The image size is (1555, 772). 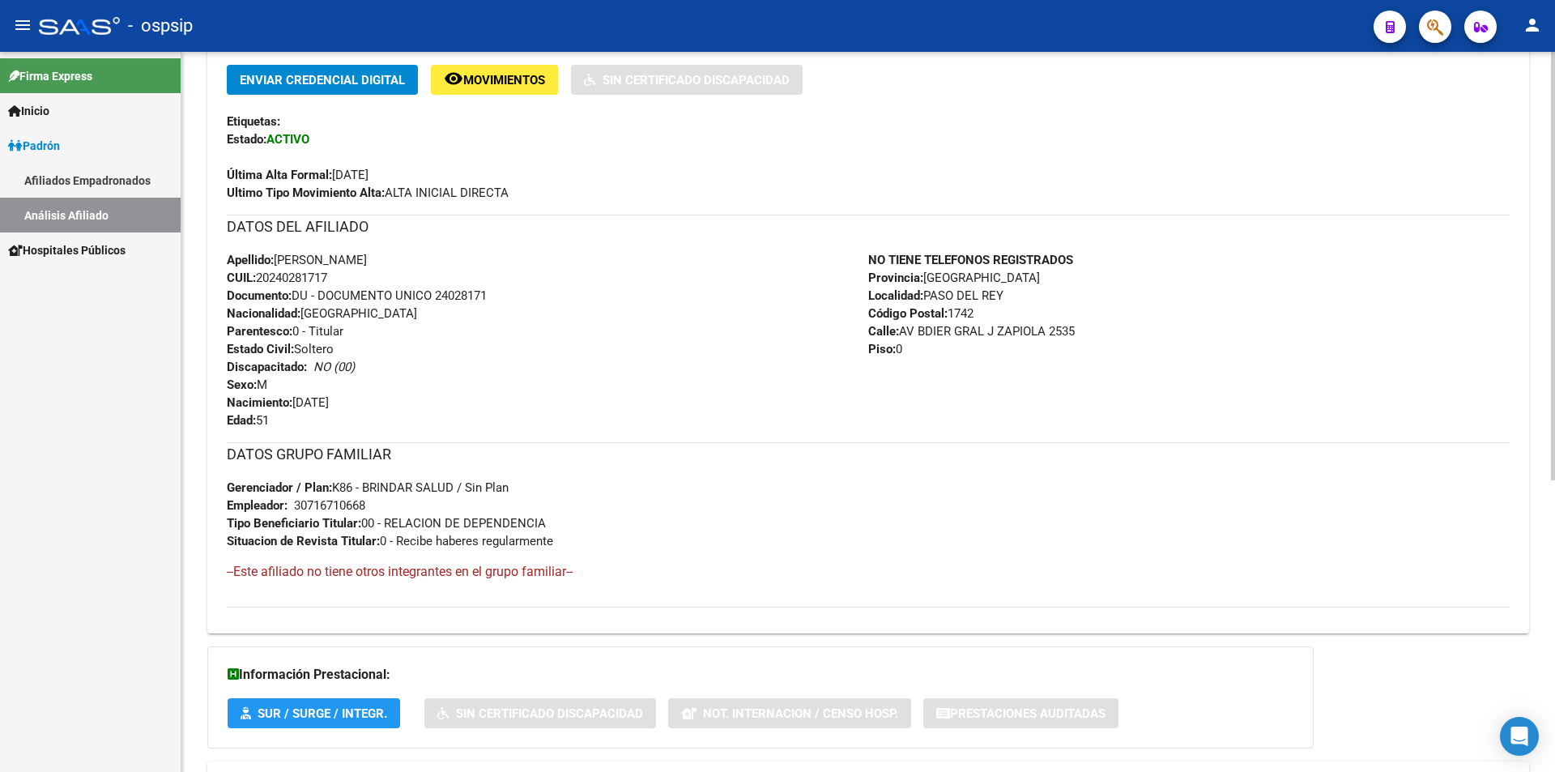 What do you see at coordinates (241, 420) in the screenshot?
I see `strong: Edad:` at bounding box center [241, 420].